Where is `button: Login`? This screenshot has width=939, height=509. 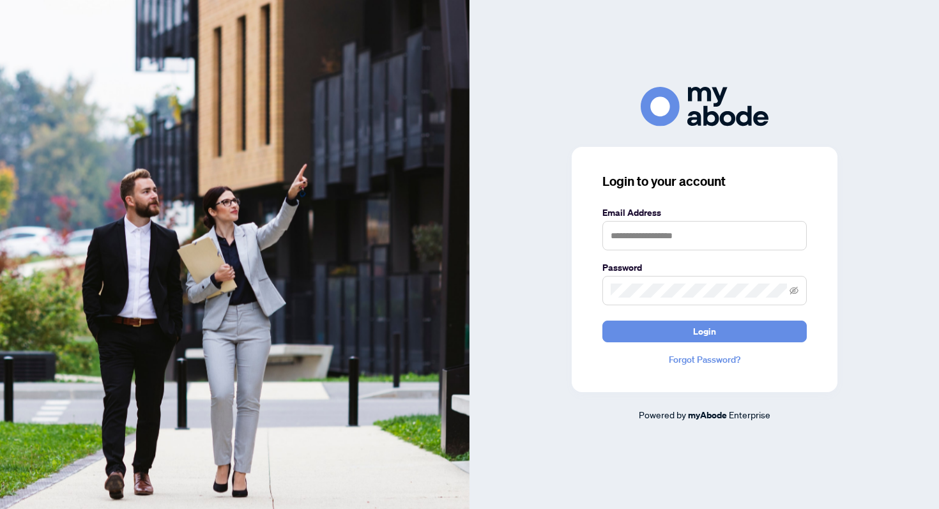
button: Login is located at coordinates (704, 331).